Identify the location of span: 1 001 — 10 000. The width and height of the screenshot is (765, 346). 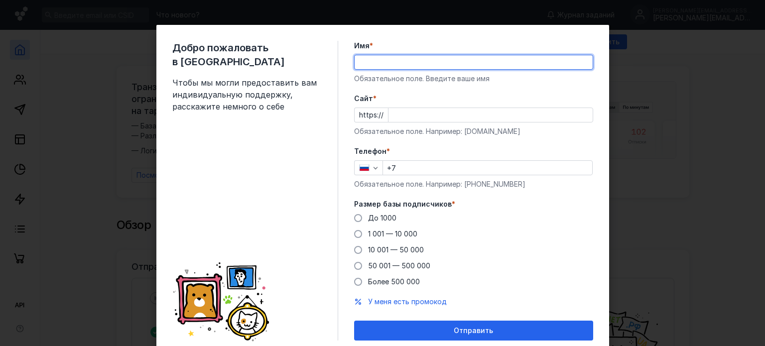
(393, 234).